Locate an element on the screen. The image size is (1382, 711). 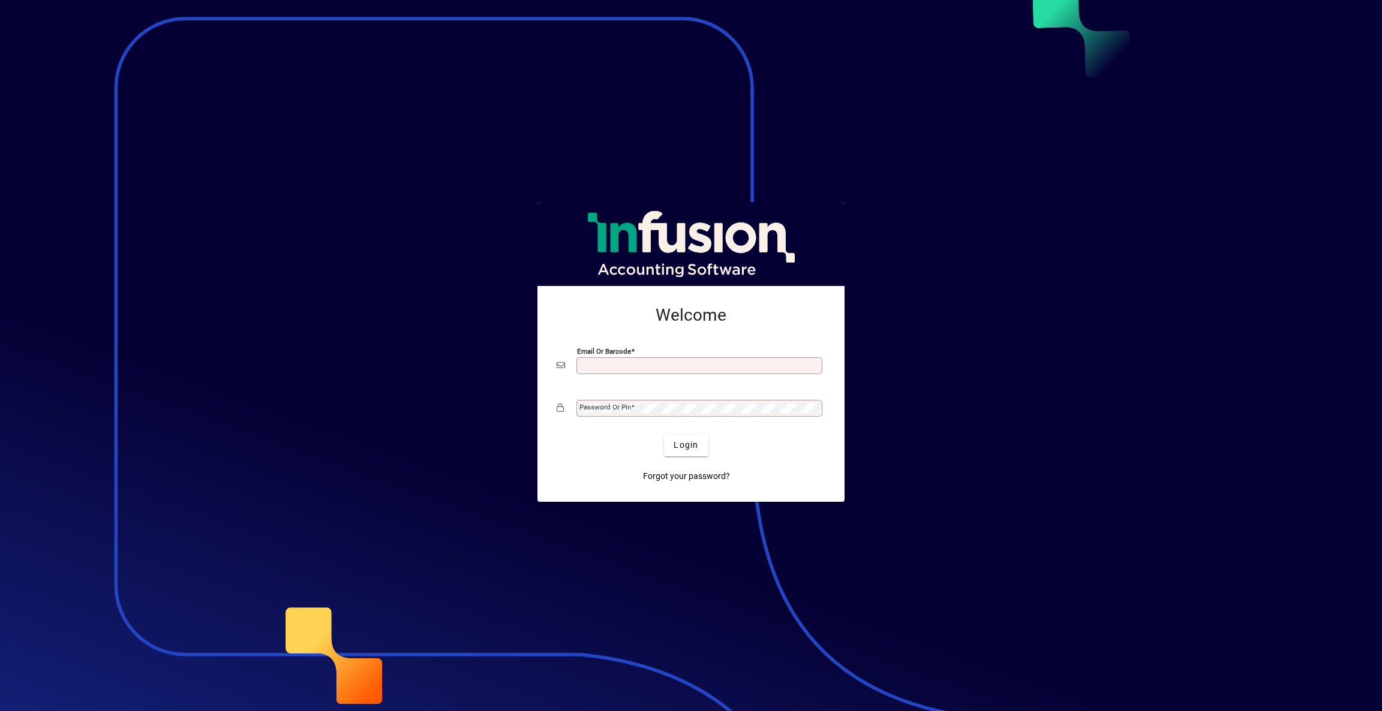
a: Forgot your password? is located at coordinates (686, 477).